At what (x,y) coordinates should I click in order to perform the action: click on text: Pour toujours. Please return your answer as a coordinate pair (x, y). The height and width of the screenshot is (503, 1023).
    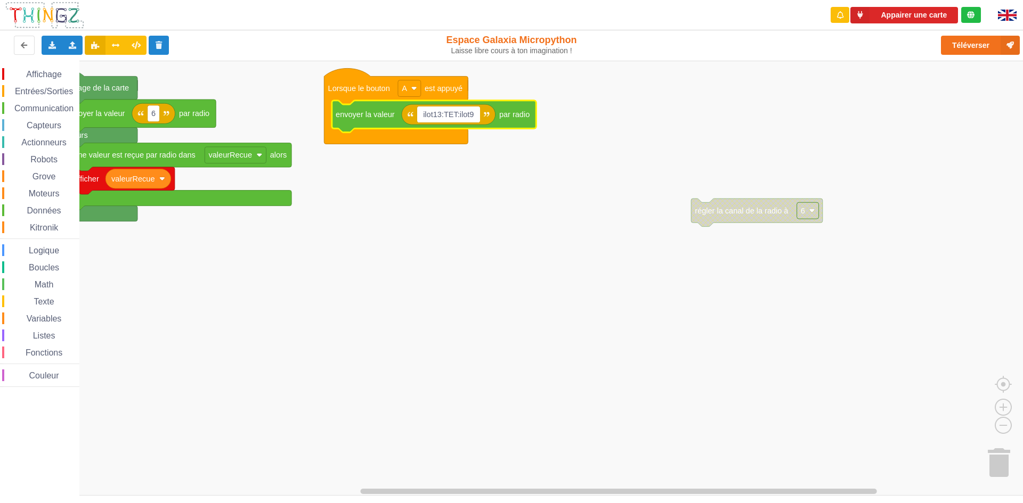
    Looking at the image, I should click on (64, 135).